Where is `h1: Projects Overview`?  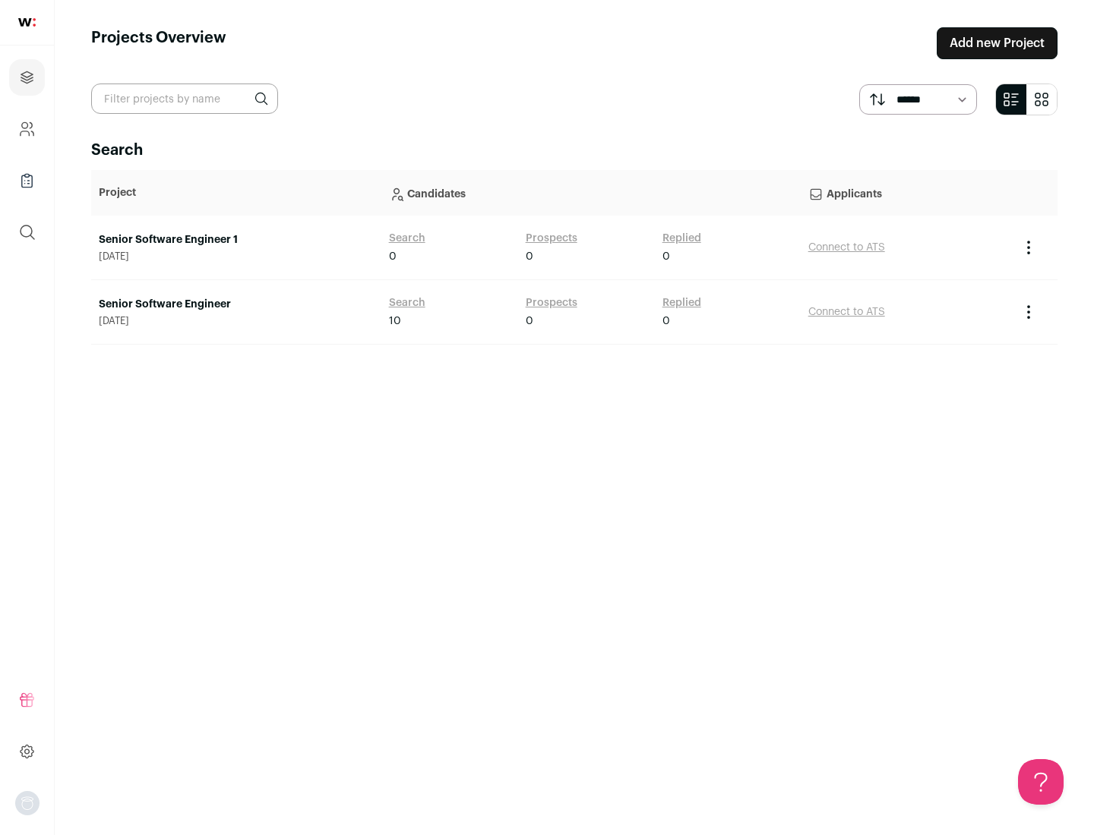 h1: Projects Overview is located at coordinates (159, 43).